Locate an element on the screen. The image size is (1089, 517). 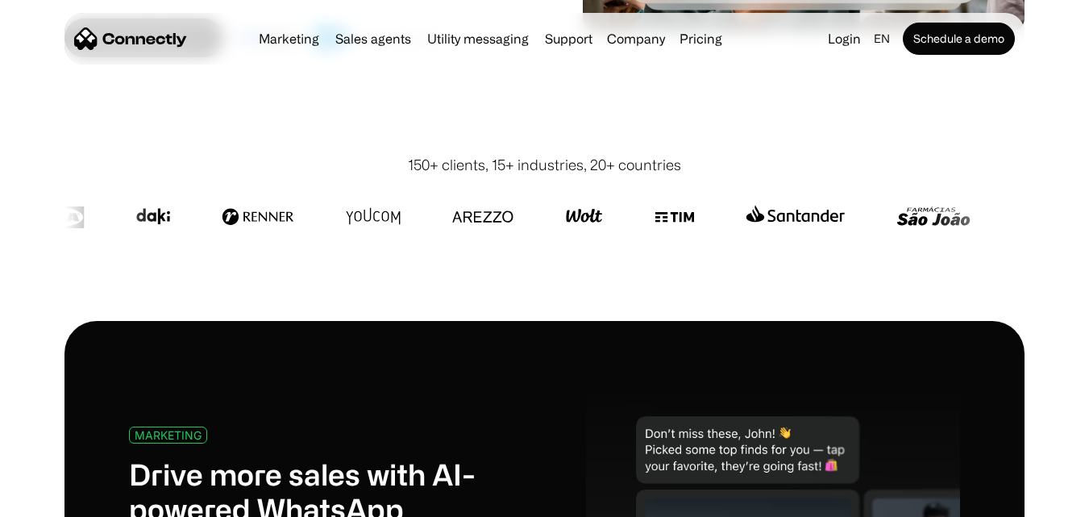
ul: Language list is located at coordinates (64, 500).